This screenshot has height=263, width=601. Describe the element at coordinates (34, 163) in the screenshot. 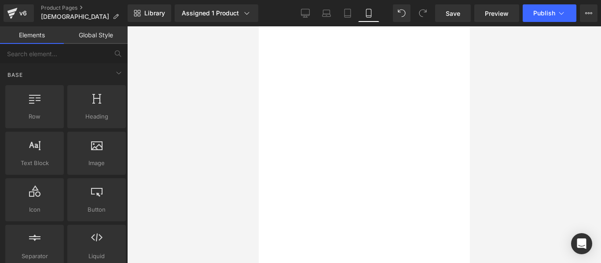

I see `span: Text Block` at that location.